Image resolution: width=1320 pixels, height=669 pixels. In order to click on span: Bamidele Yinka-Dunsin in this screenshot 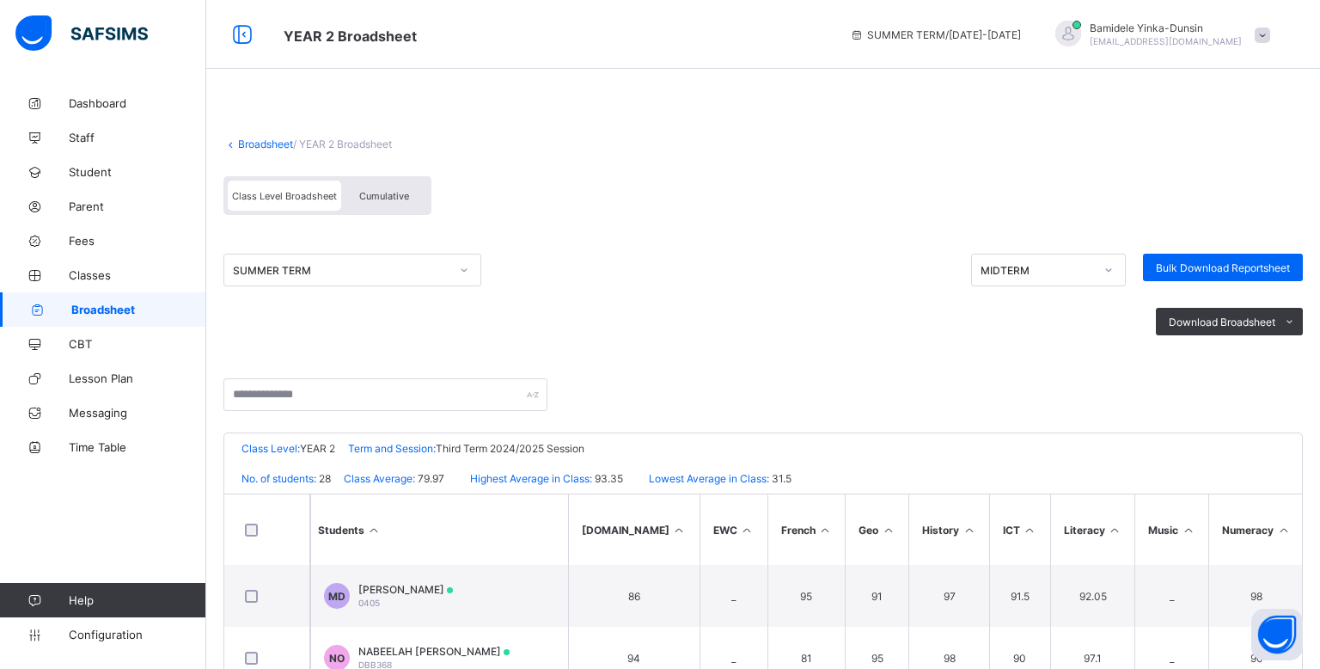, I will do `click(1166, 28)`.